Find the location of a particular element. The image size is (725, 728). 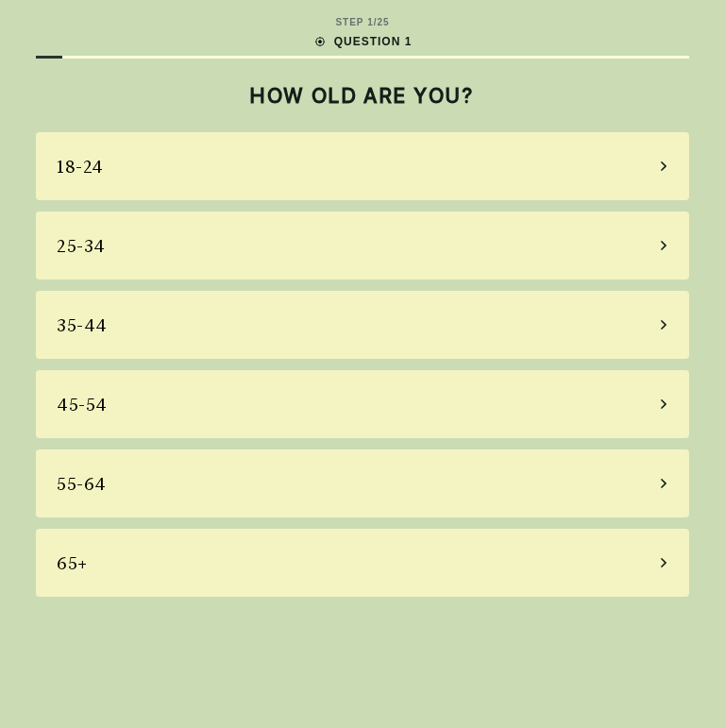

h2: HOW OLD ARE YOU? is located at coordinates (363, 95).